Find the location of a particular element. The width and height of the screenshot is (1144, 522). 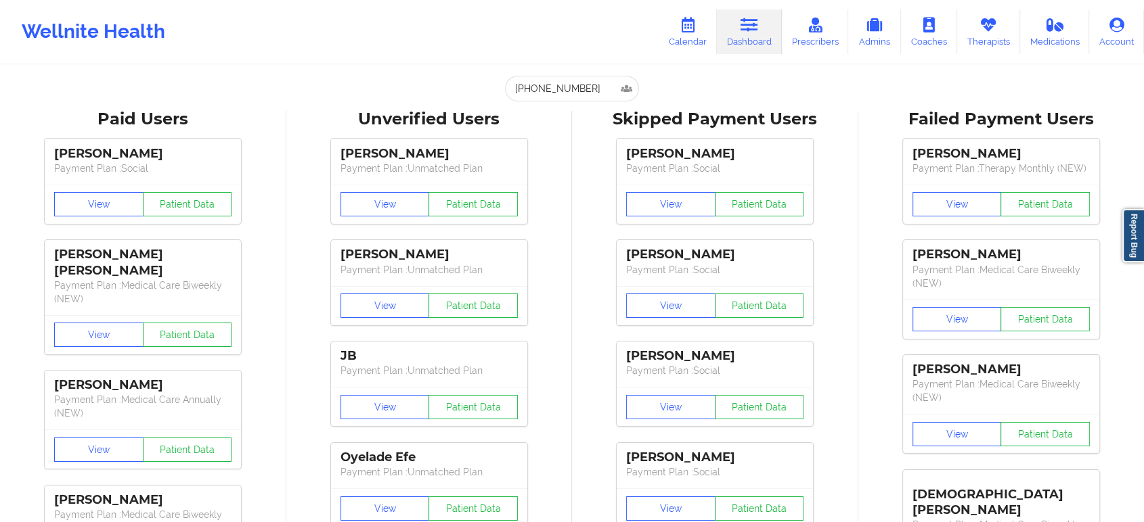

a: Admins is located at coordinates (874, 32).